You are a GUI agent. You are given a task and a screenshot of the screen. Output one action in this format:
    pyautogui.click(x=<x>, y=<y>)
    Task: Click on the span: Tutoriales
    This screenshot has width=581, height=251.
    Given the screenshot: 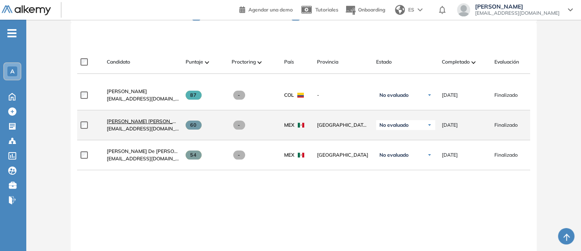 What is the action you would take?
    pyautogui.click(x=327, y=9)
    